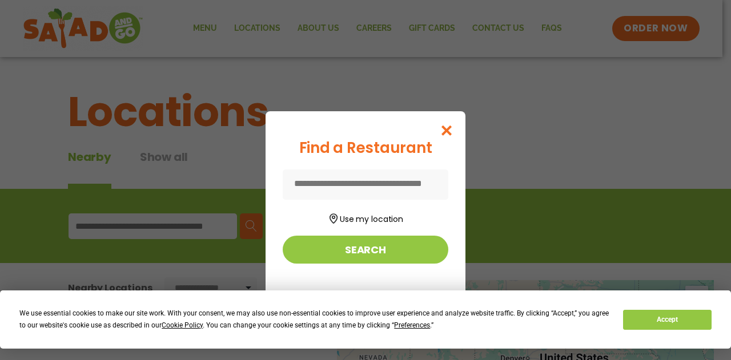 This screenshot has height=360, width=731. Describe the element at coordinates (365, 148) in the screenshot. I see `div: Find a Restaurant` at that location.